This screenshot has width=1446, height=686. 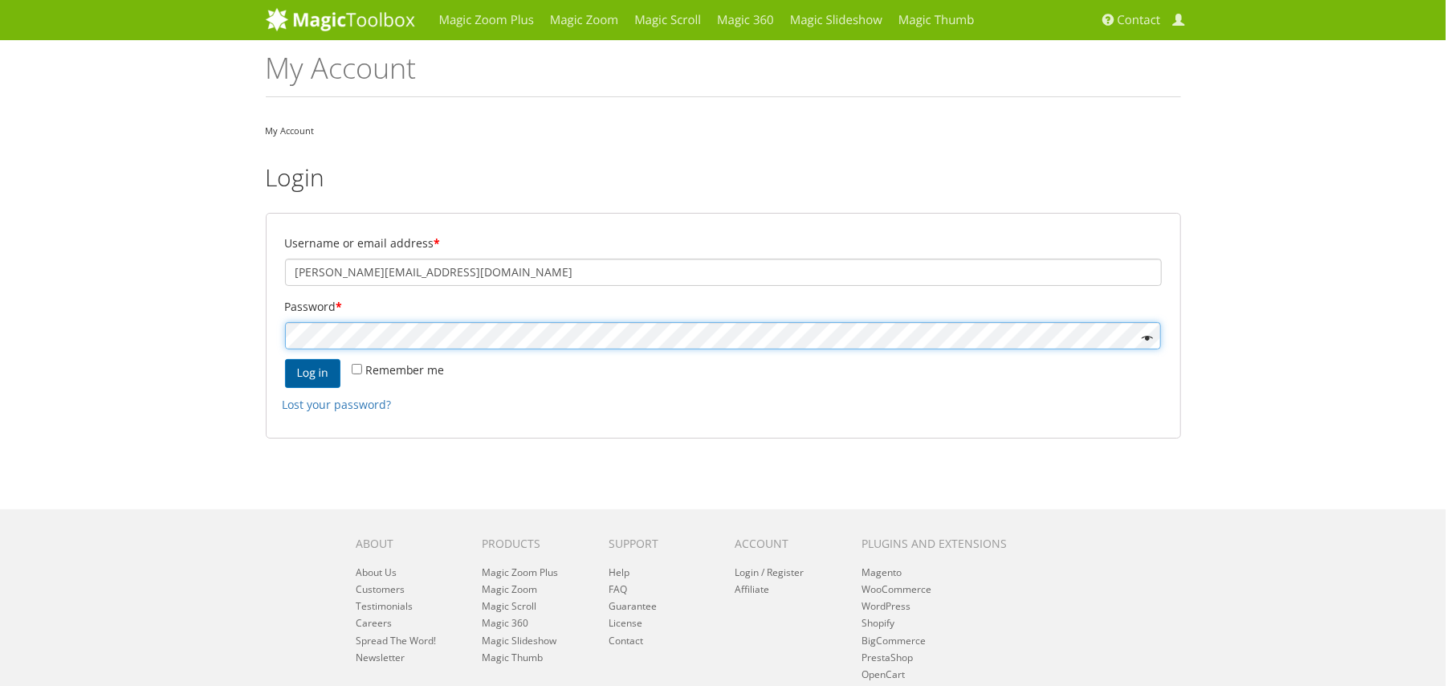 I want to click on a: Magento, so click(x=882, y=572).